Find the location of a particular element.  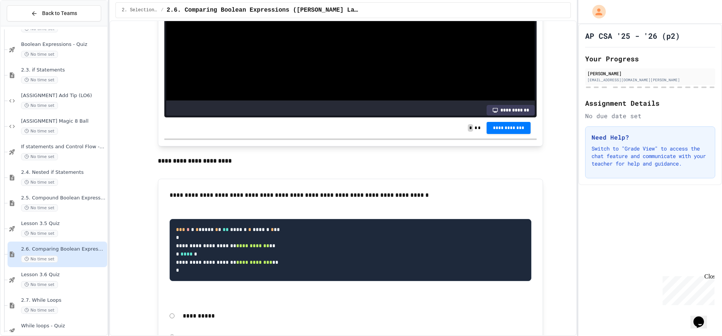

h2: Your Progress is located at coordinates (650, 59).